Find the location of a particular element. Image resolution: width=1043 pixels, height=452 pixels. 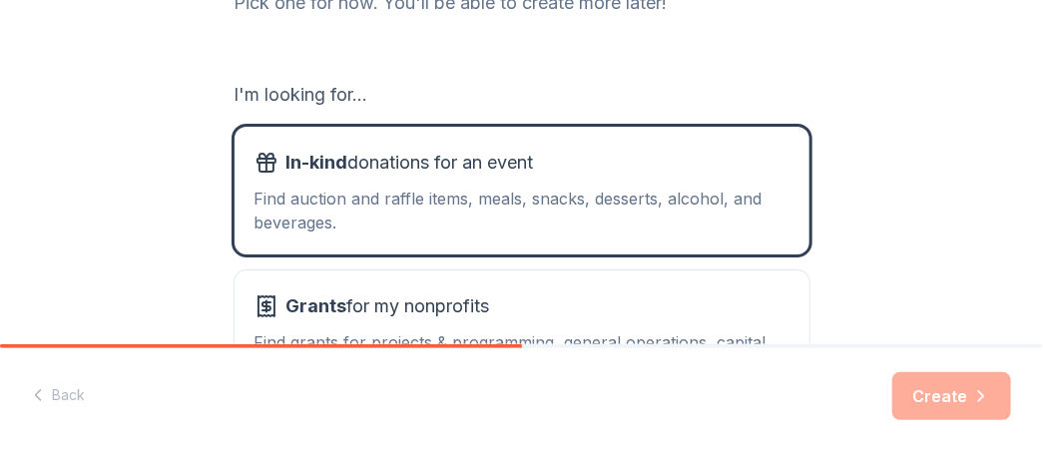

div: I'm looking for... is located at coordinates (522, 95).